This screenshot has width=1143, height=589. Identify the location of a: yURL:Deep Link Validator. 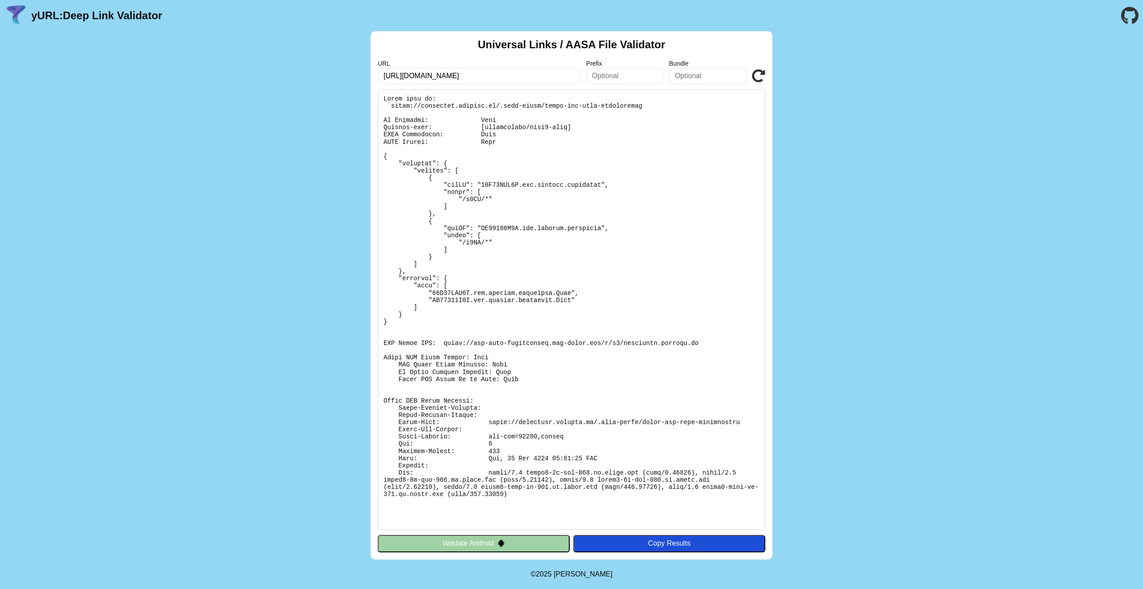
(96, 16).